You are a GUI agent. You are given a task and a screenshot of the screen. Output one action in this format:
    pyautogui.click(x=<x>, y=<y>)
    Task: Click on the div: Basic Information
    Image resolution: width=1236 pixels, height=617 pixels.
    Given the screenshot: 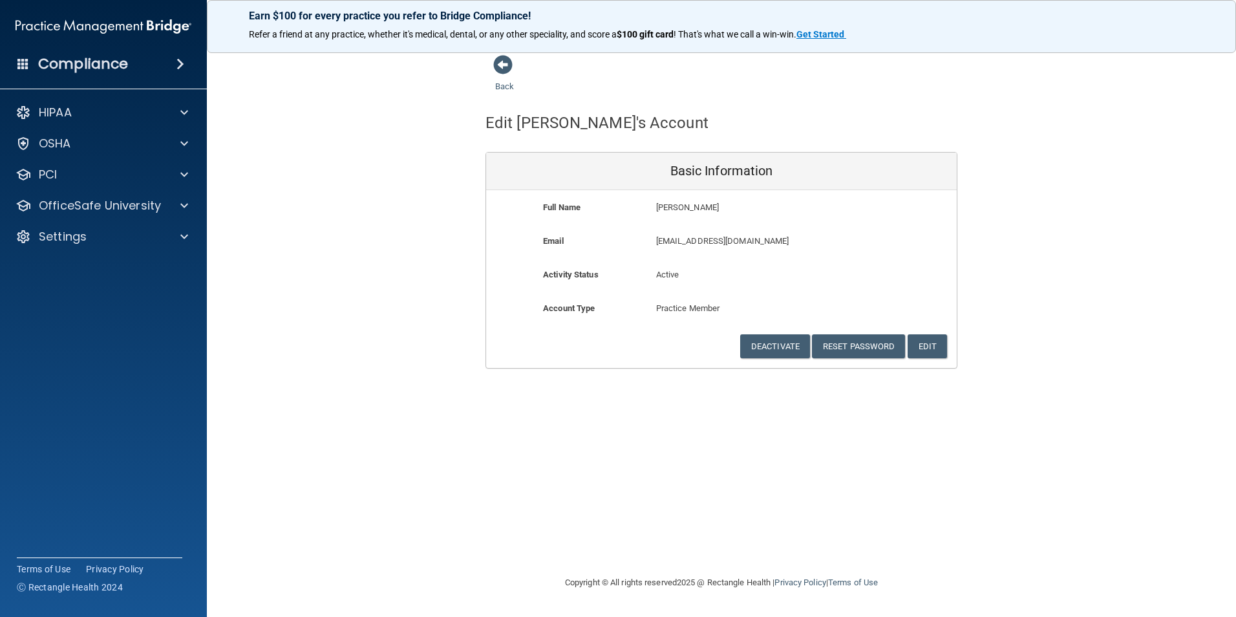 What is the action you would take?
    pyautogui.click(x=721, y=171)
    